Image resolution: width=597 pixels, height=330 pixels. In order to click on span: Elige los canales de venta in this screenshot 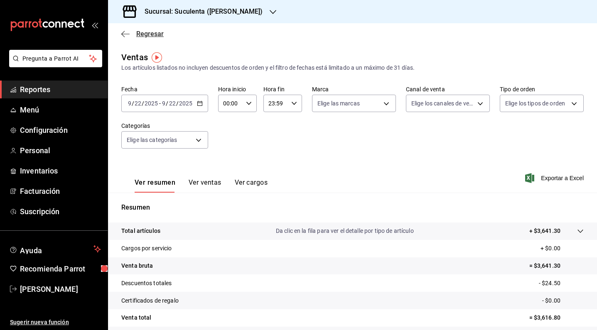, I will do `click(443, 103)`.